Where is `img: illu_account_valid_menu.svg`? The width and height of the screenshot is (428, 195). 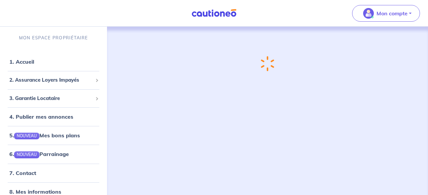 img: illu_account_valid_menu.svg is located at coordinates (368, 13).